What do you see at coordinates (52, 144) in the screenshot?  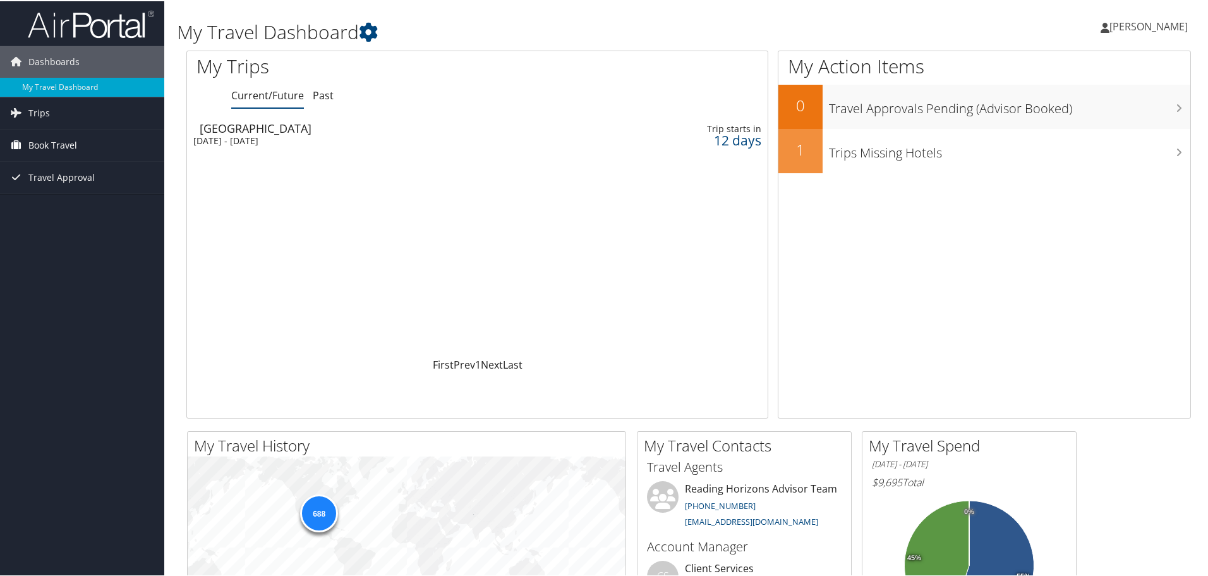 I see `span: Book Travel` at bounding box center [52, 144].